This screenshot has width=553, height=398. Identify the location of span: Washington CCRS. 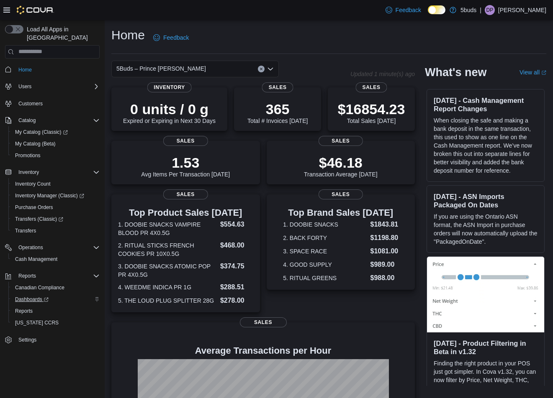
(56, 323).